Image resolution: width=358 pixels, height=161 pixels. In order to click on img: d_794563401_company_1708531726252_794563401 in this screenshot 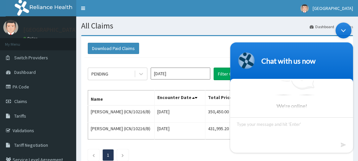, I will do `click(20, 41)`.